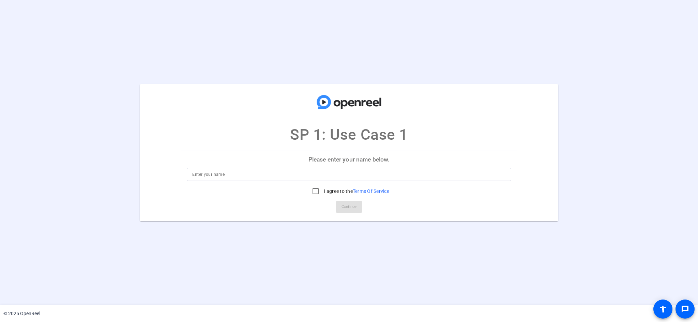  I want to click on label: I agree to the, so click(356, 191).